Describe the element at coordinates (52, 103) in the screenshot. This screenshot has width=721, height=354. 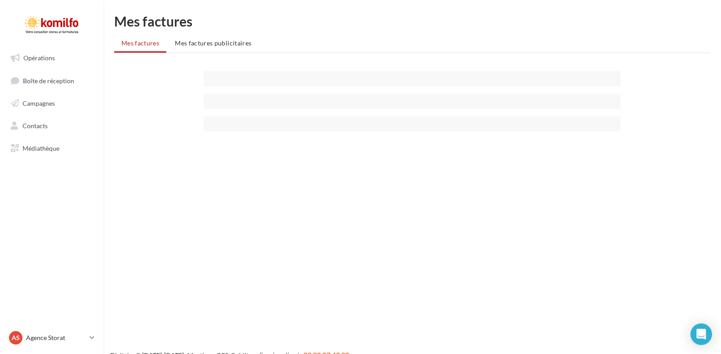
I see `a: Campagnes` at that location.